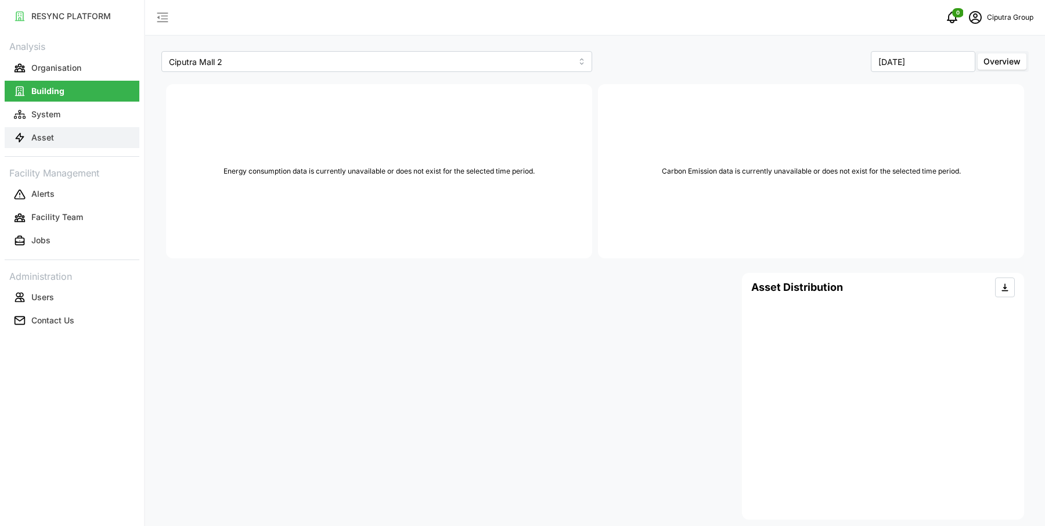 This screenshot has width=1045, height=526. What do you see at coordinates (811, 171) in the screenshot?
I see `p: Carbon Emission data is currently unavailable or does not exist for the selected time period.` at bounding box center [811, 171].